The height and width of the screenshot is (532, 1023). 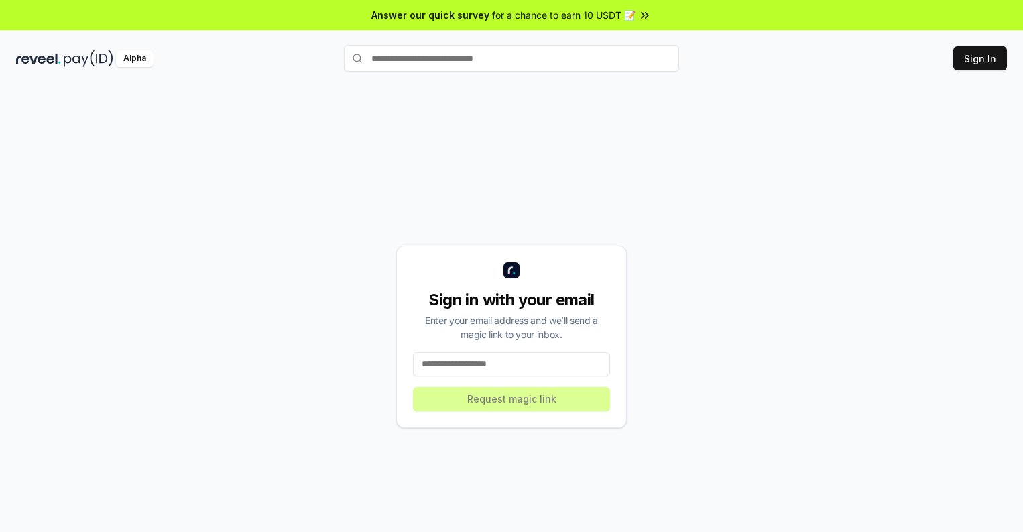 I want to click on img: logo_small, so click(x=511, y=270).